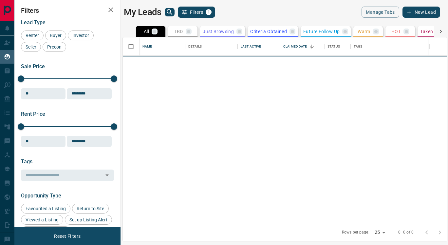 This screenshot has height=245, width=448. I want to click on div: Seller, so click(31, 47).